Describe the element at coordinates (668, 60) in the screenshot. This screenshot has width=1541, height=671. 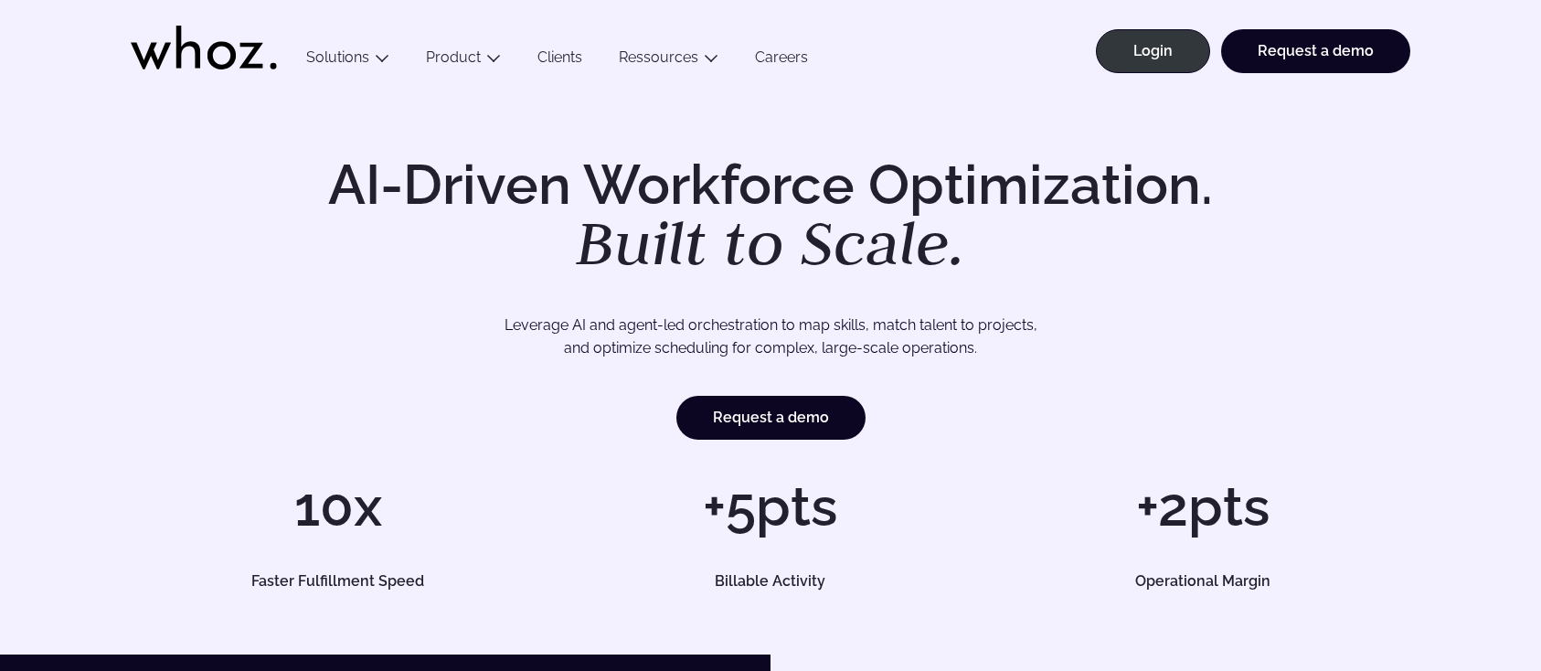
I see `button: Ressources` at that location.